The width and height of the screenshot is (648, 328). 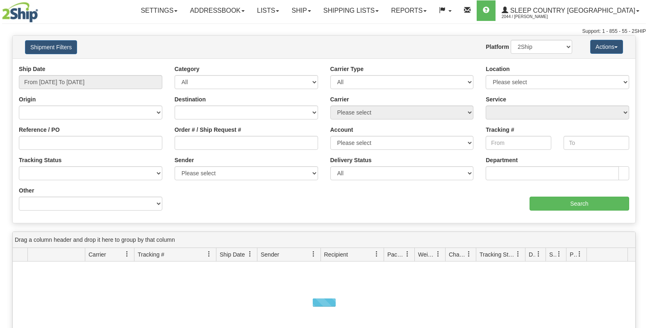 I want to click on span: Weight, so click(x=427, y=254).